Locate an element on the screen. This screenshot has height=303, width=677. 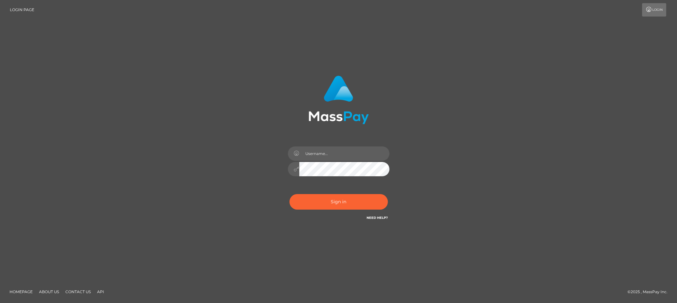
button: Sign in is located at coordinates (339, 201).